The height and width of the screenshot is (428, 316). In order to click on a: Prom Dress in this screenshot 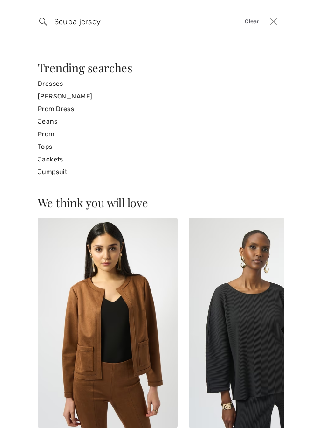, I will do `click(158, 109)`.